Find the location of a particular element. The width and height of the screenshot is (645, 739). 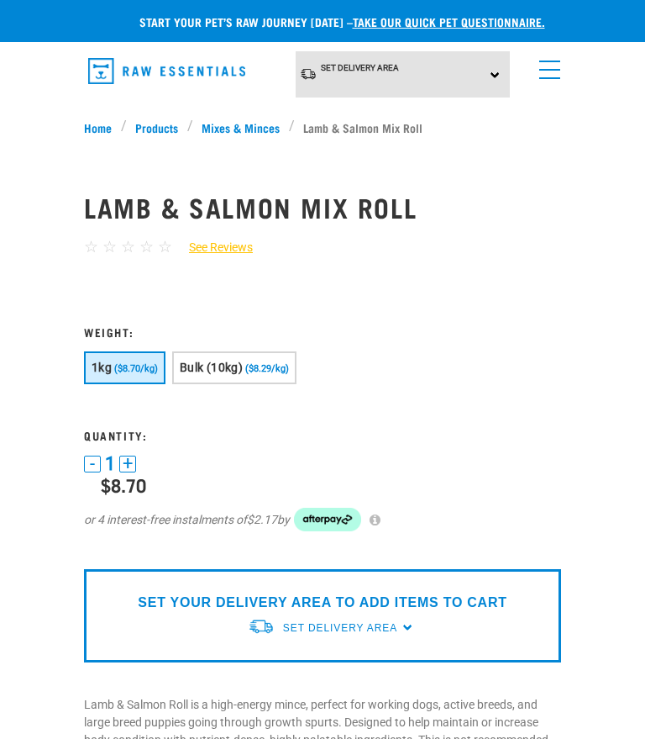

h3: Weight: is located at coordinates (323, 331).